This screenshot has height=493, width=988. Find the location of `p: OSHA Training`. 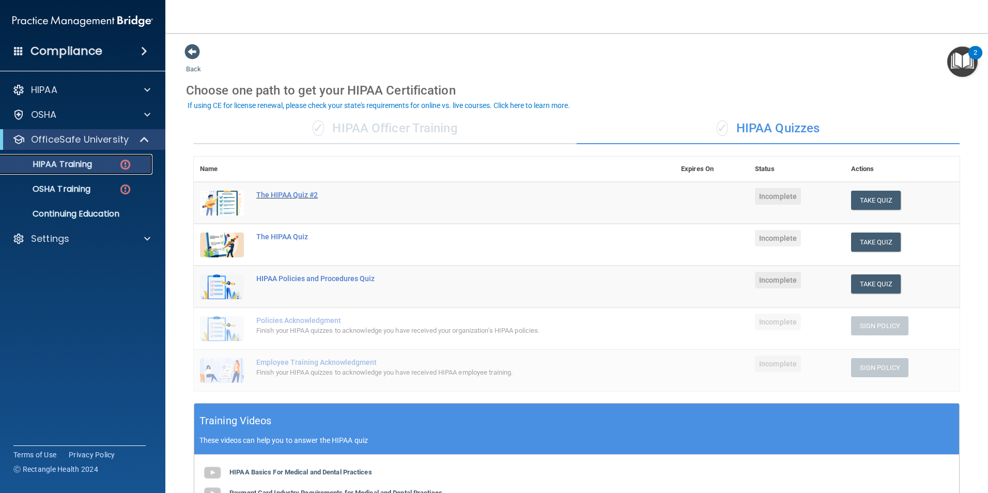

p: OSHA Training is located at coordinates (49, 189).